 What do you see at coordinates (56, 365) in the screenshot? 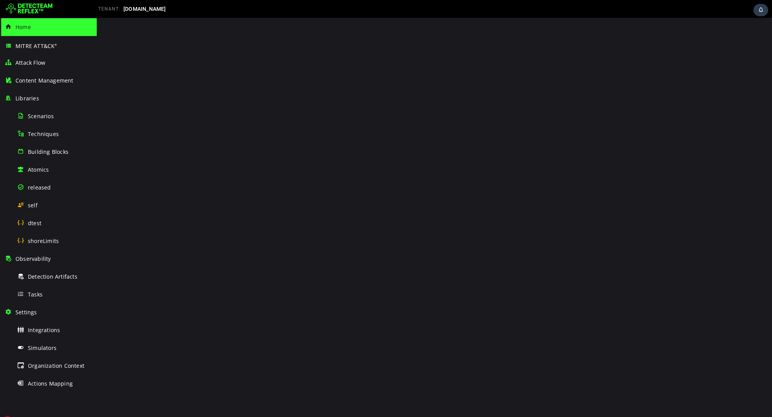
I see `span: Organization Context` at bounding box center [56, 365].